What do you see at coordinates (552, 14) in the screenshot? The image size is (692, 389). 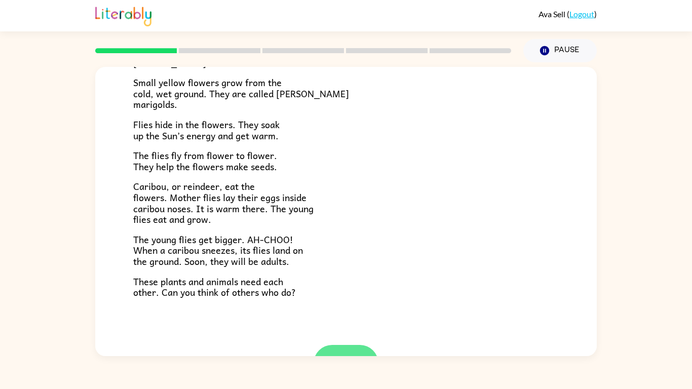 I see `span: Ava Sell` at bounding box center [552, 14].